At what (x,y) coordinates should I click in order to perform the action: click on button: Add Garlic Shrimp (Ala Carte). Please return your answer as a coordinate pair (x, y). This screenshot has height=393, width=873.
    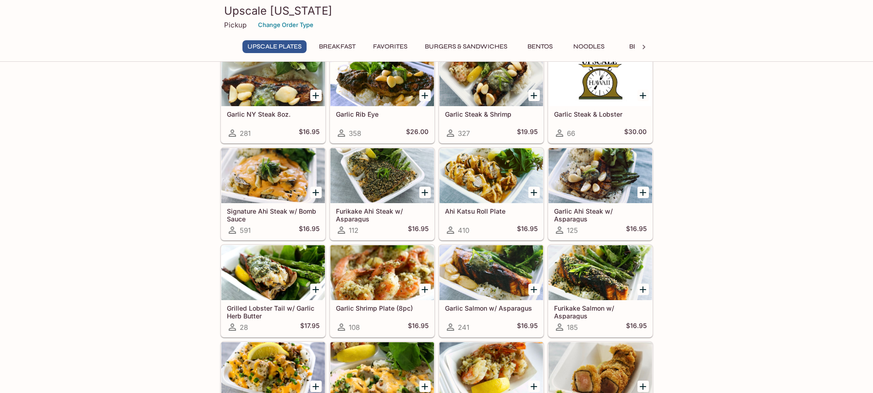
    Looking at the image, I should click on (534, 387).